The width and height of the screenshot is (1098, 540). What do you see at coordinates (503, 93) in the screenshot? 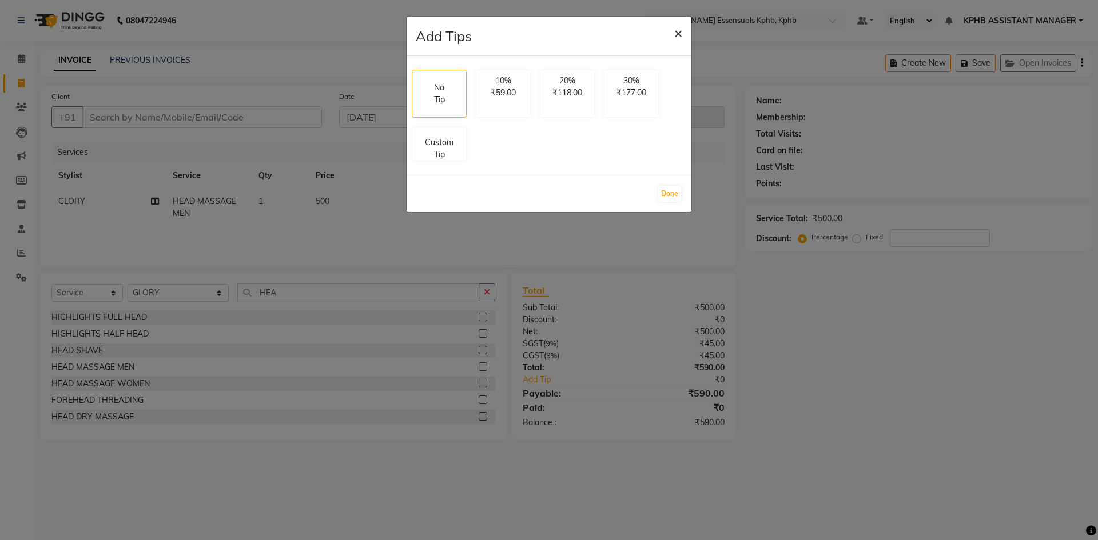
I see `p: ₹59.00` at bounding box center [503, 93].